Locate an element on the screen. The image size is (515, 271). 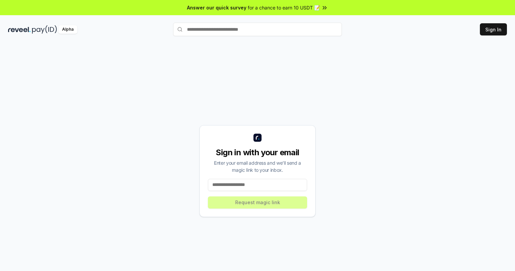
button: Sign In is located at coordinates (493, 29).